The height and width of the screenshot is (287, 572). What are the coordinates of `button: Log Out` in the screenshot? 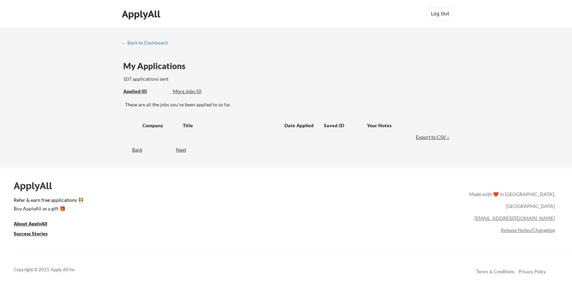 It's located at (440, 14).